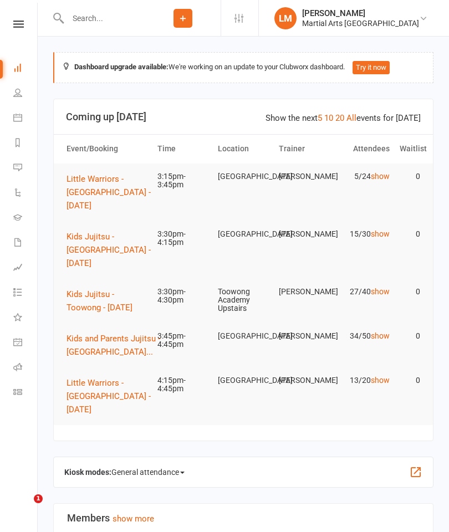 This screenshot has height=532, width=449. What do you see at coordinates (243, 149) in the screenshot?
I see `th: Location` at bounding box center [243, 149].